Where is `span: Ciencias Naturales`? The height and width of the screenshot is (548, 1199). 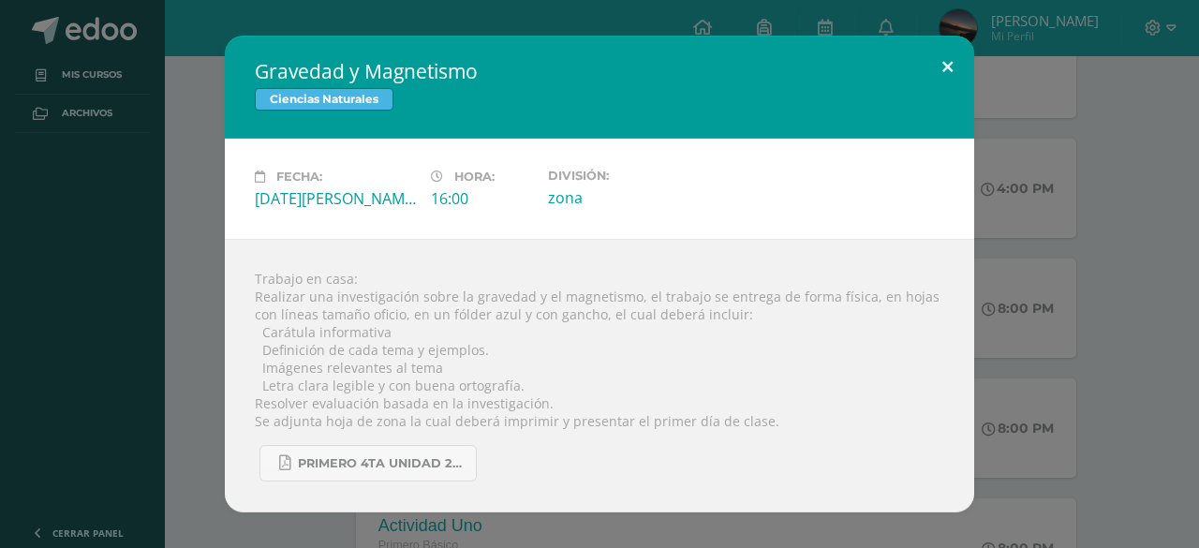 span: Ciencias Naturales is located at coordinates (324, 99).